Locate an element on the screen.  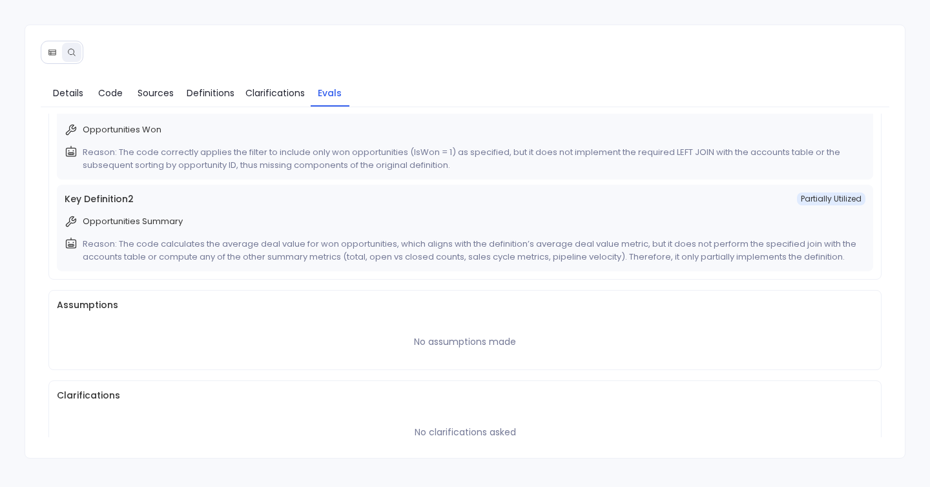
div: No clarifications asked is located at coordinates (465, 432).